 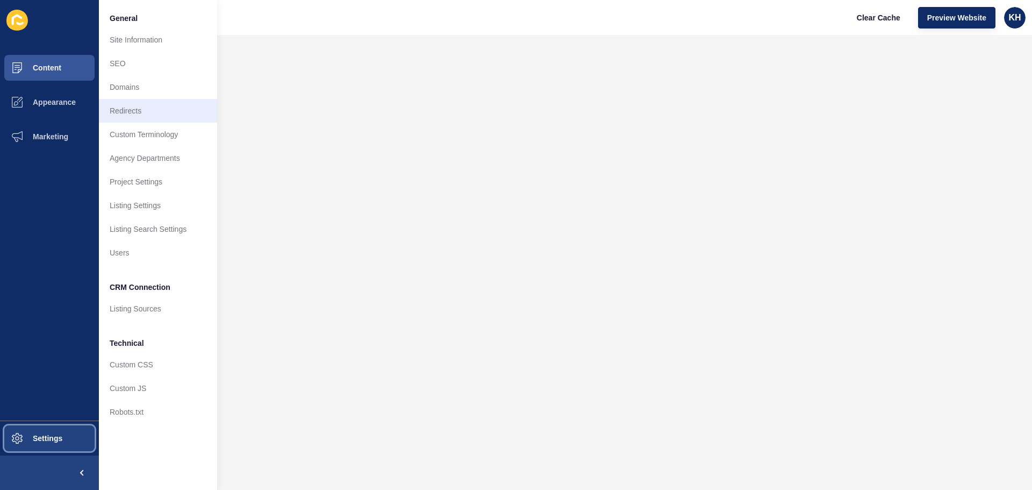 What do you see at coordinates (878, 18) in the screenshot?
I see `button: Clear Cache` at bounding box center [878, 18].